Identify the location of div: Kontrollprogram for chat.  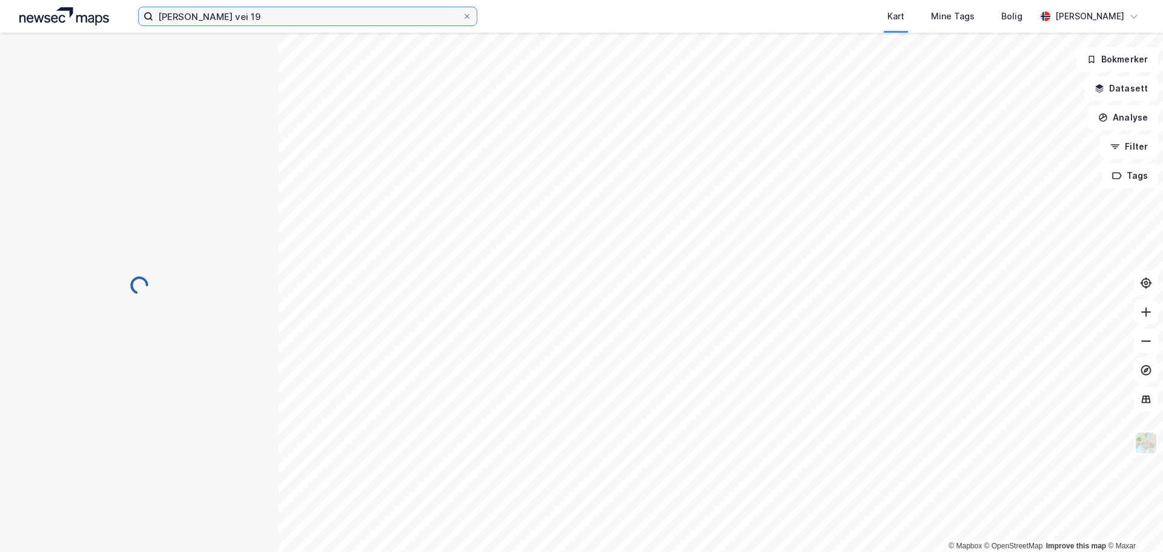
(1132, 523).